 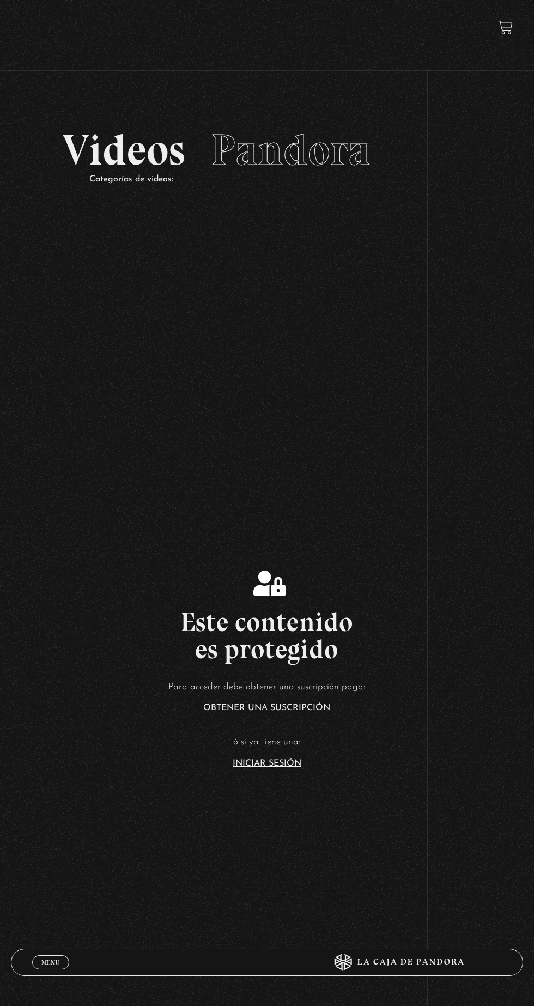 What do you see at coordinates (51, 971) in the screenshot?
I see `span: Cerrar` at bounding box center [51, 971].